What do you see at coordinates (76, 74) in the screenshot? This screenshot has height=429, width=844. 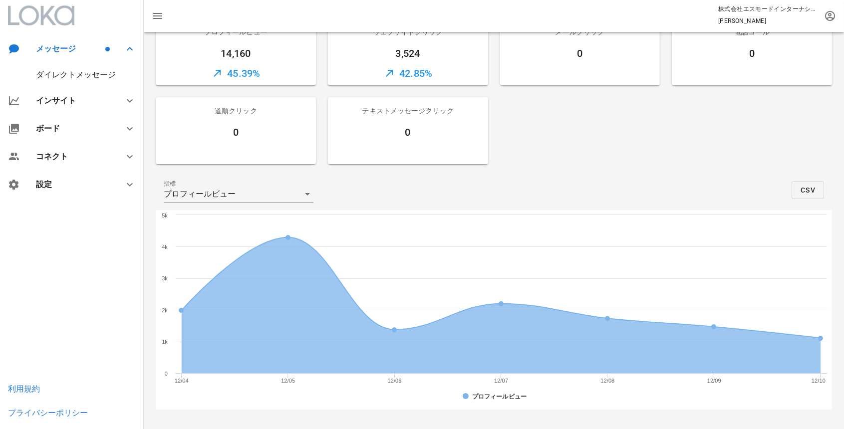 I see `a: ダイレクトメッセージ` at bounding box center [76, 74].